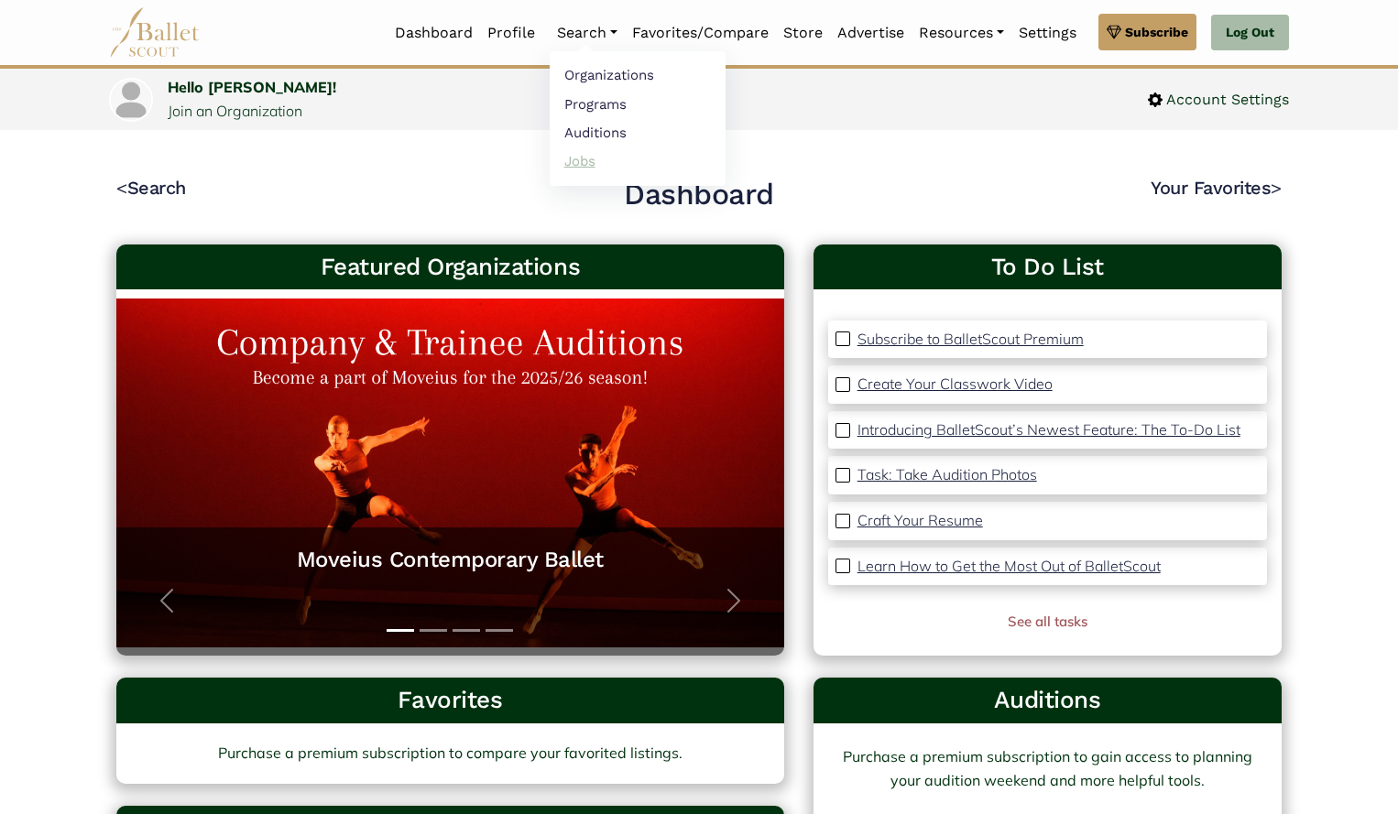 The image size is (1398, 814). I want to click on a: Account Settings, so click(1218, 100).